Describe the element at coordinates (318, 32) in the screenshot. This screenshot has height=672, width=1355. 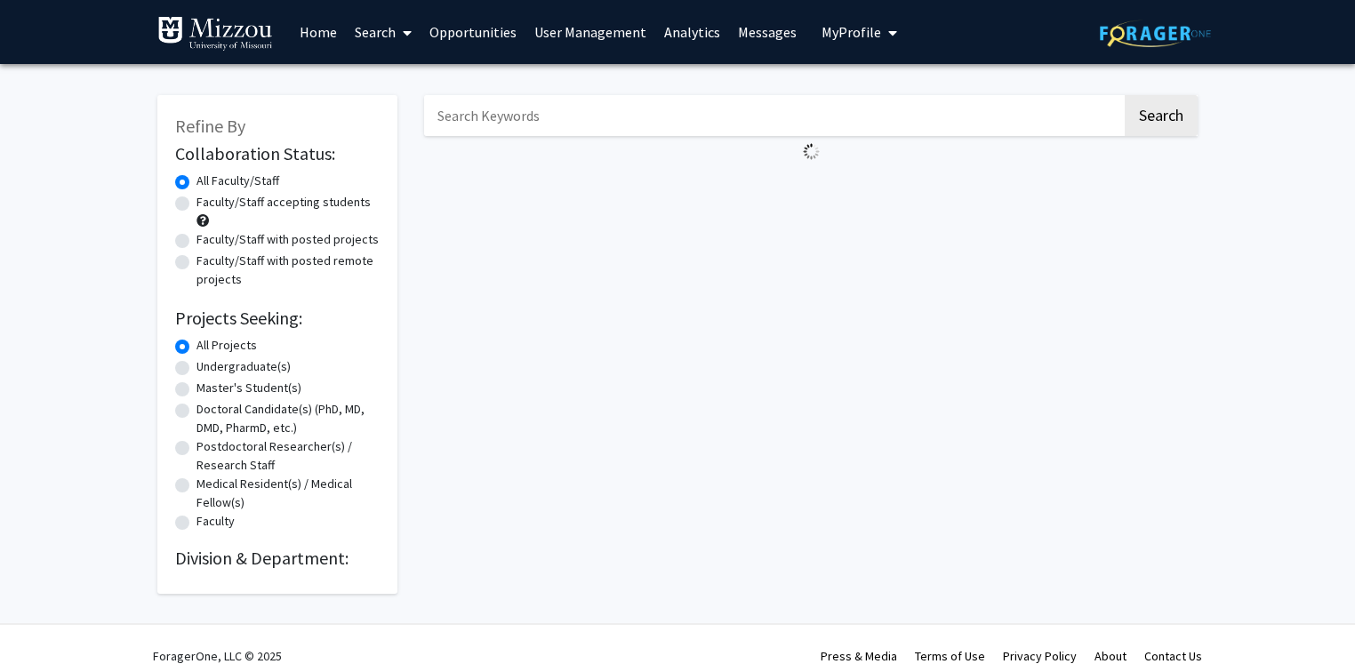
I see `a: Home` at that location.